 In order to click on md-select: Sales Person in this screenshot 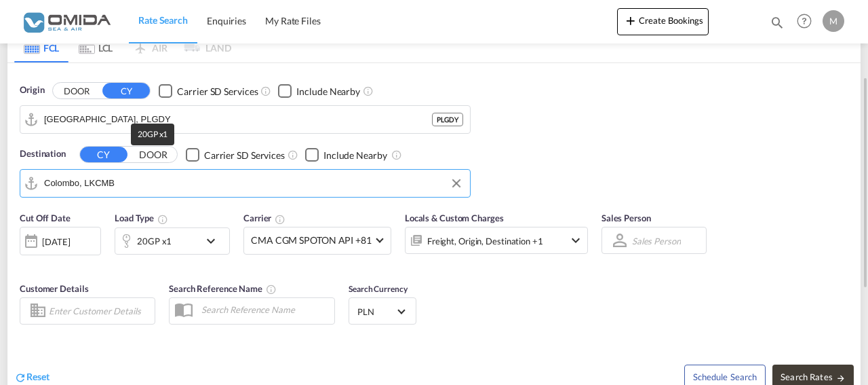, I will do `click(657, 240)`.